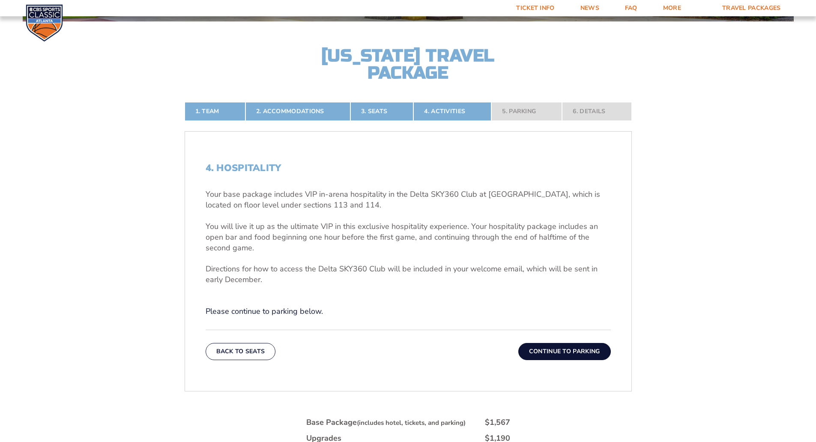 This screenshot has height=442, width=816. What do you see at coordinates (408, 237) in the screenshot?
I see `p: You will live it up as the ultimate VIP in this exclusive hospitality experience. Your hospitalit...` at bounding box center [408, 237].